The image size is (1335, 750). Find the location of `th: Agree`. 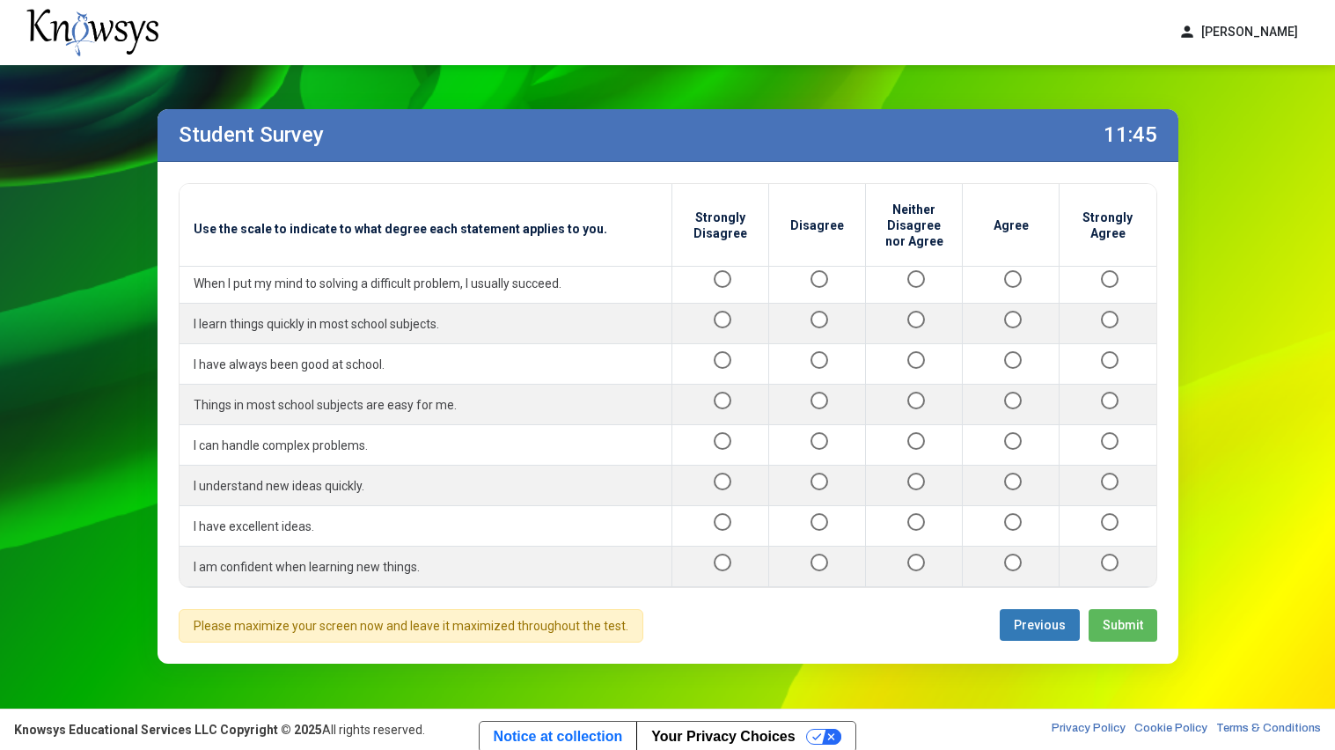

th: Agree is located at coordinates (1011, 225).